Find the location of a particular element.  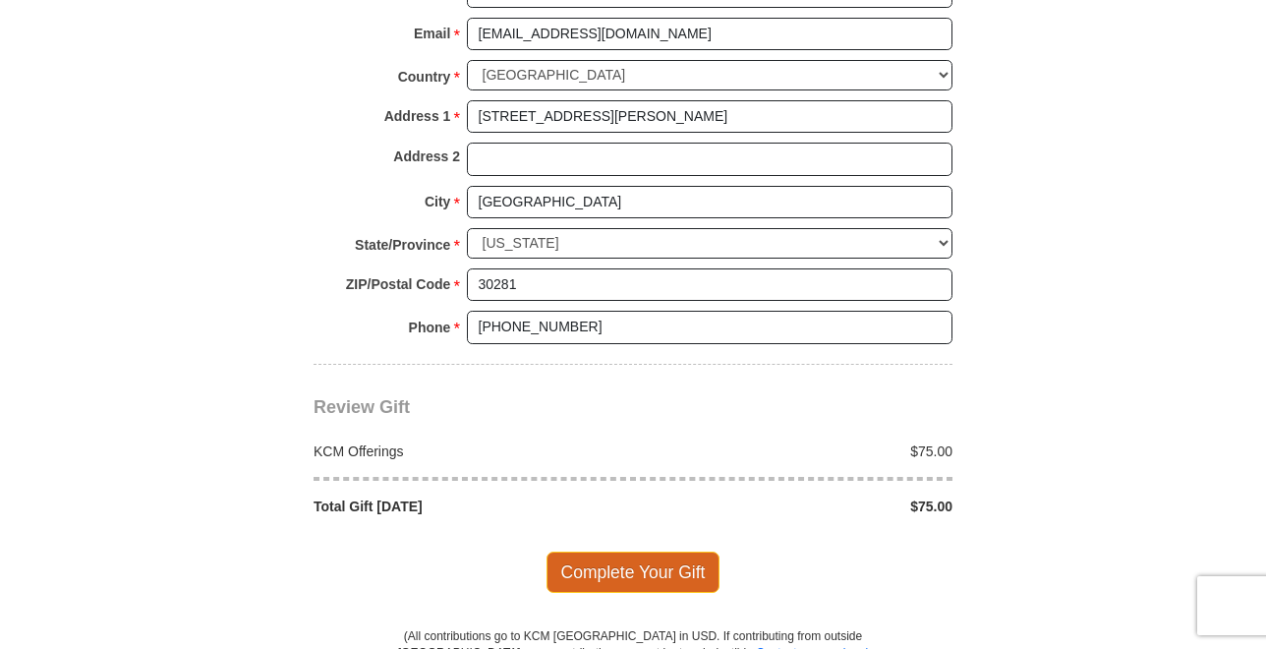

strong: Phone is located at coordinates (430, 327).